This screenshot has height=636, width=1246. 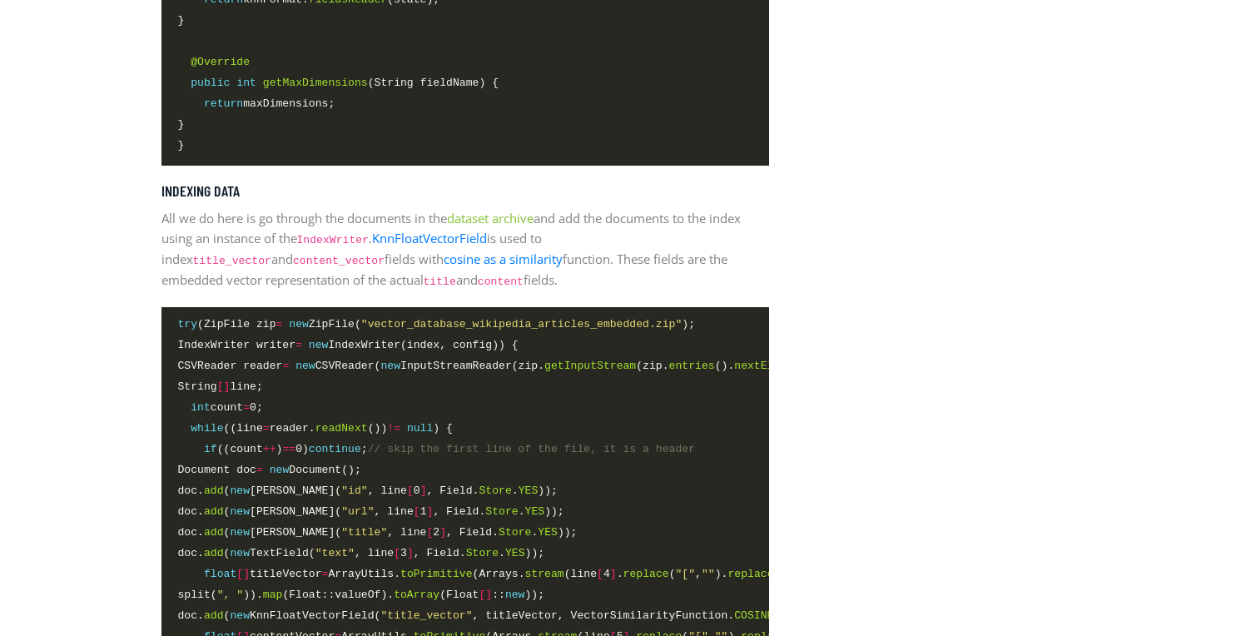 What do you see at coordinates (544, 574) in the screenshot?
I see `span: stream` at bounding box center [544, 574].